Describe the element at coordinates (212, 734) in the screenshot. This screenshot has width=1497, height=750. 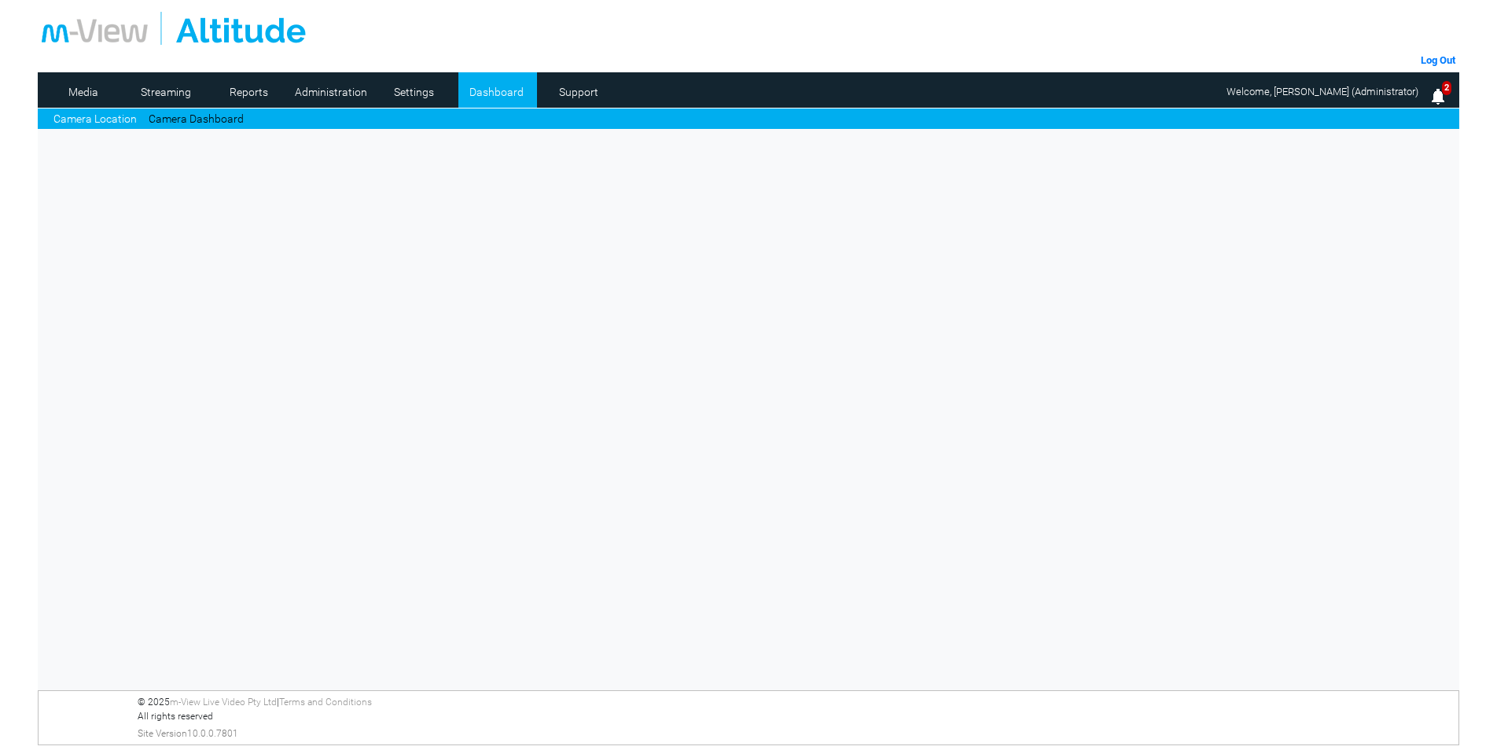
I see `span: 10.0.0.7801` at that location.